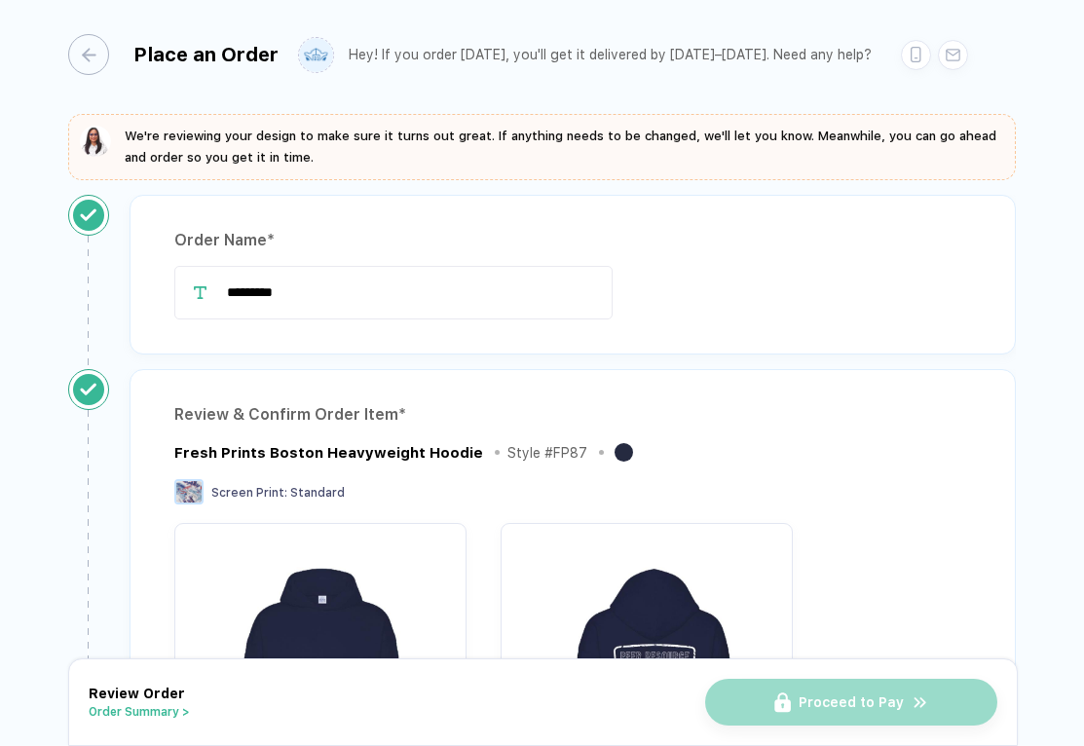 The image size is (1084, 746). I want to click on img: Screen Print, so click(189, 492).